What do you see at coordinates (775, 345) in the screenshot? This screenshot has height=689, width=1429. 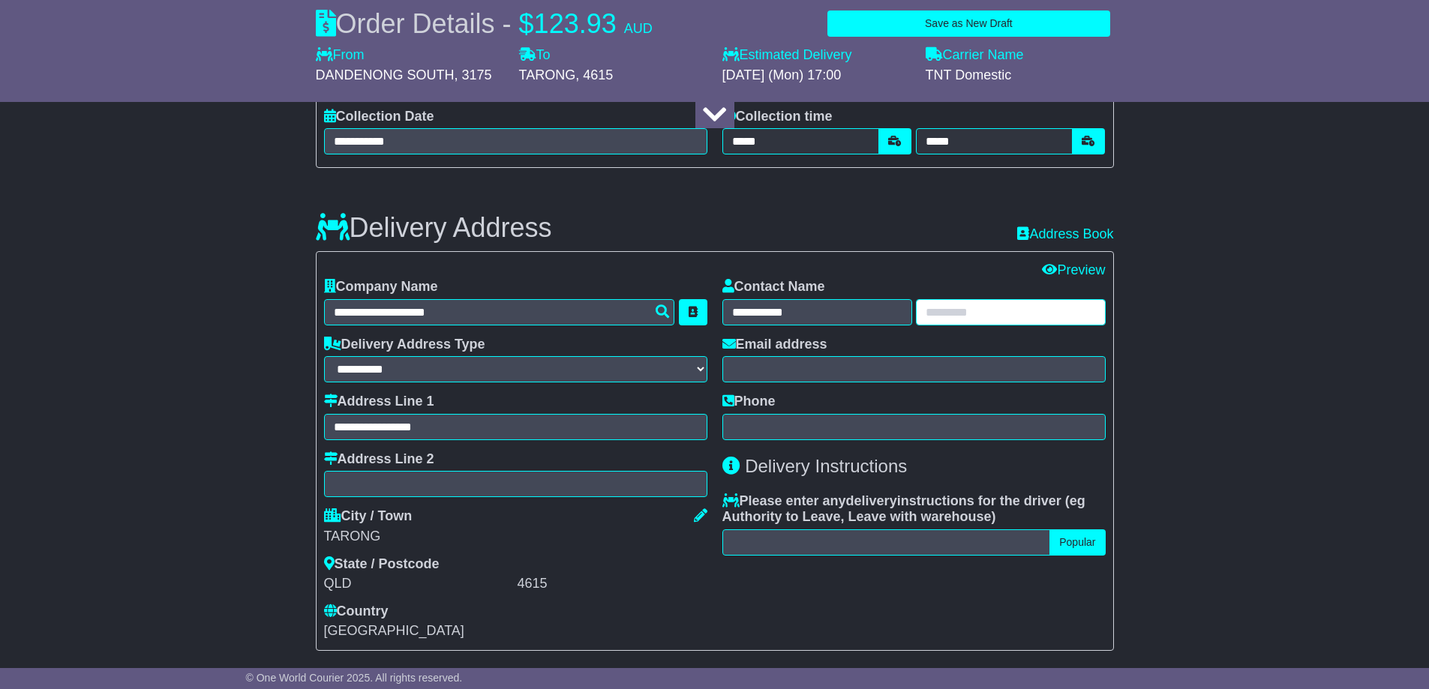 I see `label: Email address` at bounding box center [775, 345].